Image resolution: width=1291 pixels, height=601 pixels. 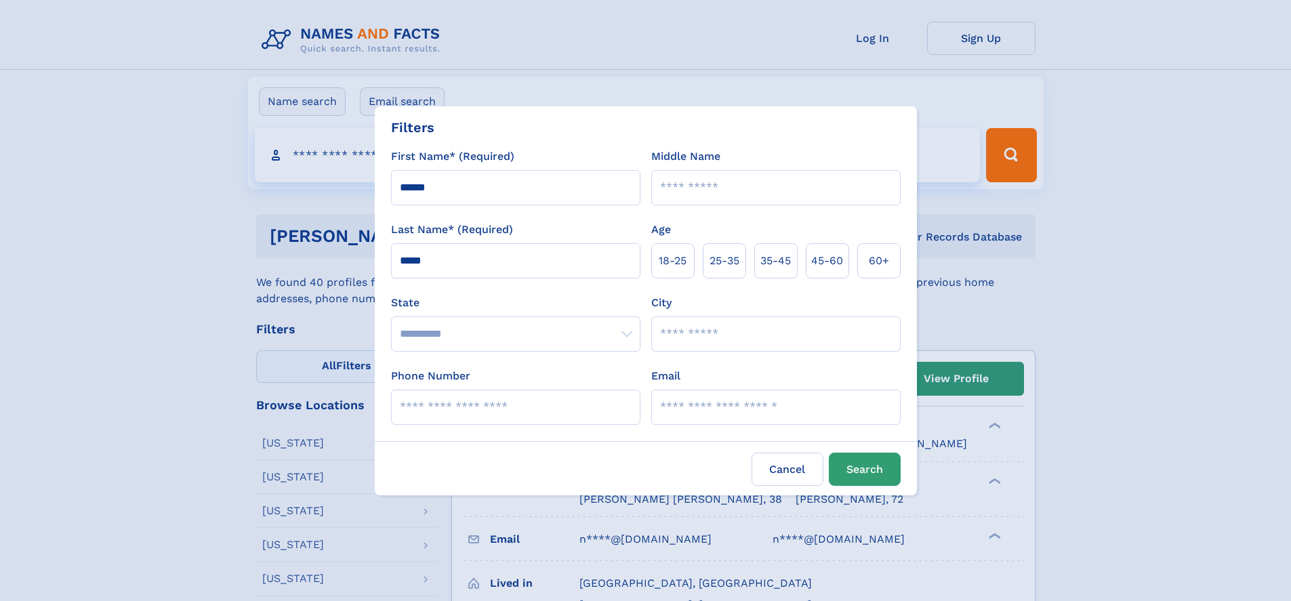 What do you see at coordinates (453, 157) in the screenshot?
I see `label: First Name* (Required)` at bounding box center [453, 157].